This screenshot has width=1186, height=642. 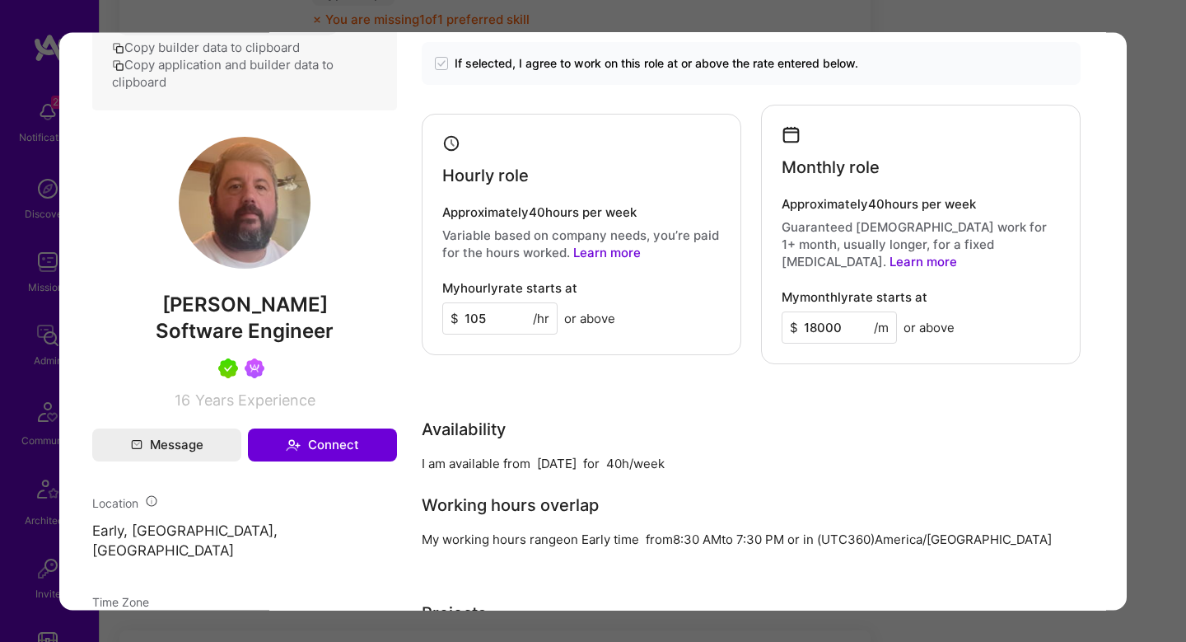 I want to click on button: Message, so click(x=166, y=445).